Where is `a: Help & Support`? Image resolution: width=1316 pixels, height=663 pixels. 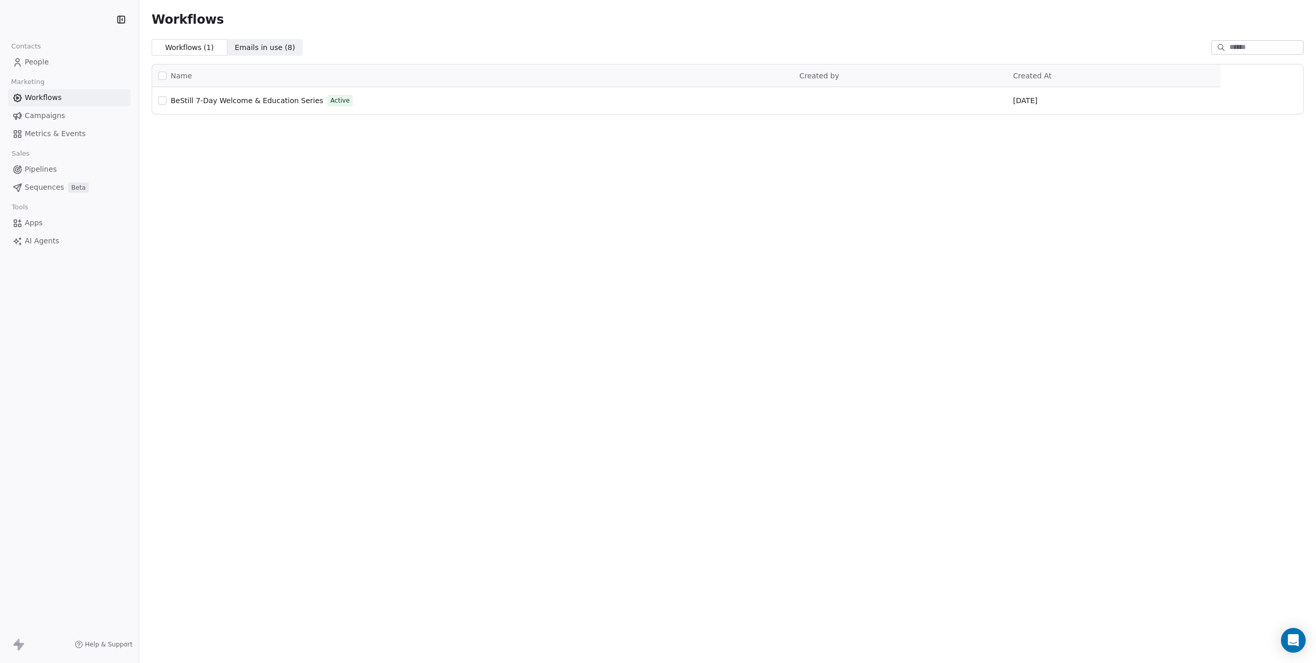
a: Help & Support is located at coordinates (104, 645).